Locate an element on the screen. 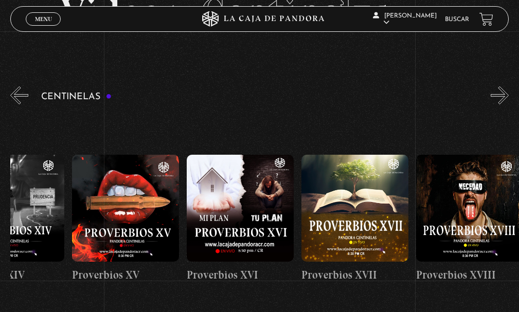  h4: Proverbios XVI is located at coordinates (240, 275).